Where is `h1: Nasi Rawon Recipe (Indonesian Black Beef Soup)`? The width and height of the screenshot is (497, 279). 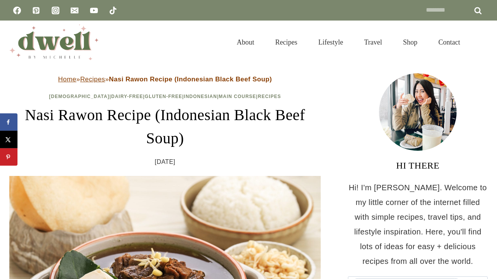 h1: Nasi Rawon Recipe (Indonesian Black Beef Soup) is located at coordinates (165, 127).